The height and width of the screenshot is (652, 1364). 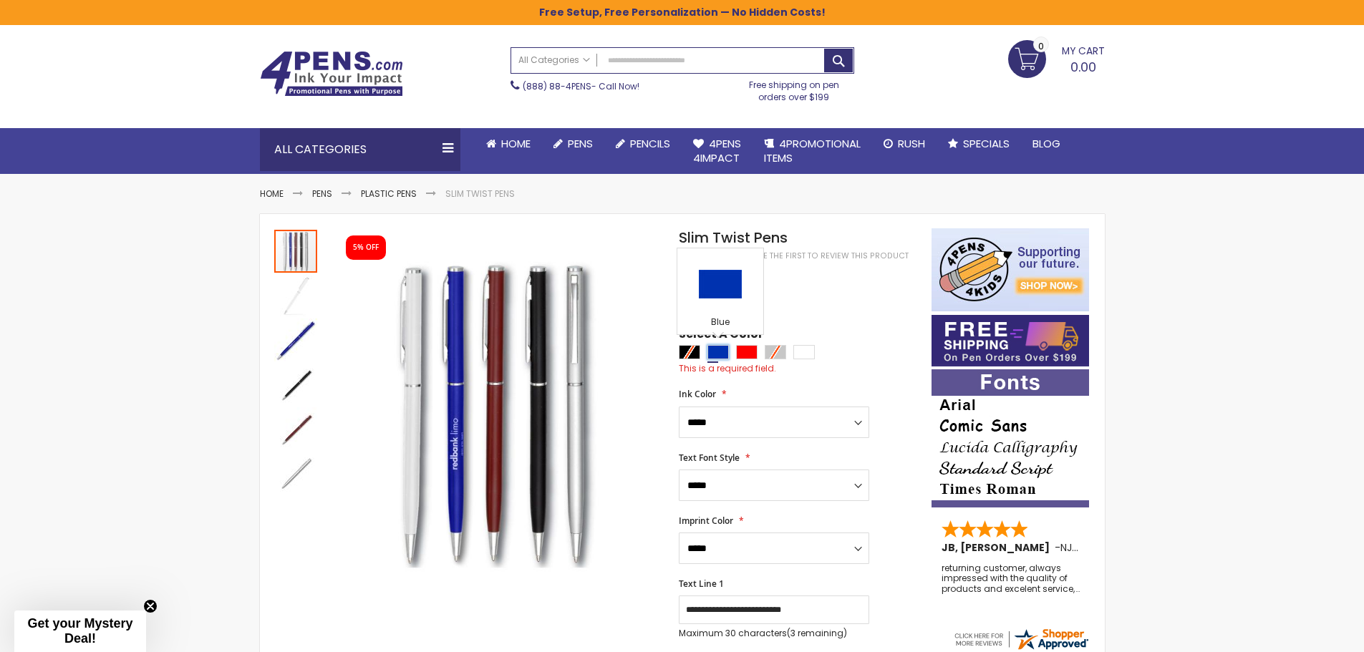 What do you see at coordinates (480, 194) in the screenshot?
I see `li: Slim Twist Pens` at bounding box center [480, 194].